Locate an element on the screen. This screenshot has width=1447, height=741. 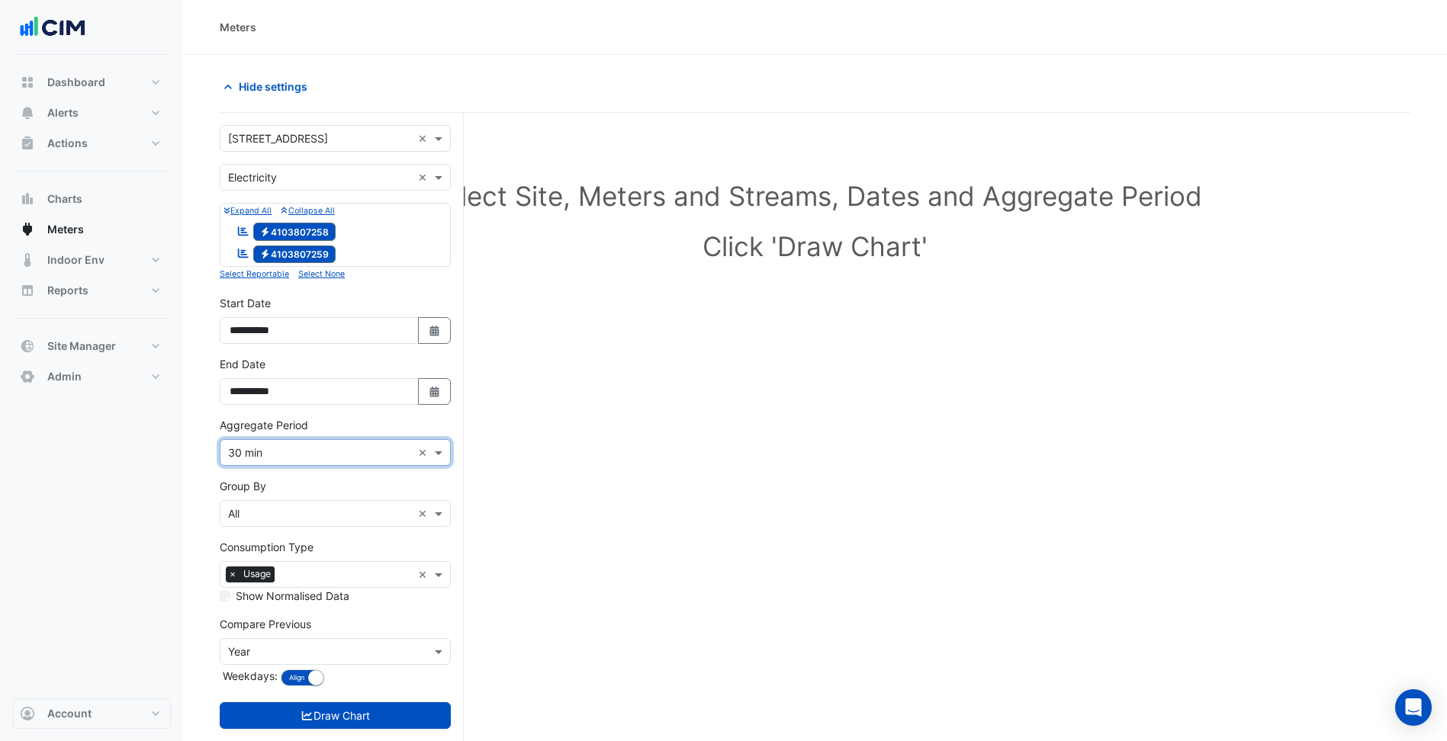
span: Usage is located at coordinates (257, 574).